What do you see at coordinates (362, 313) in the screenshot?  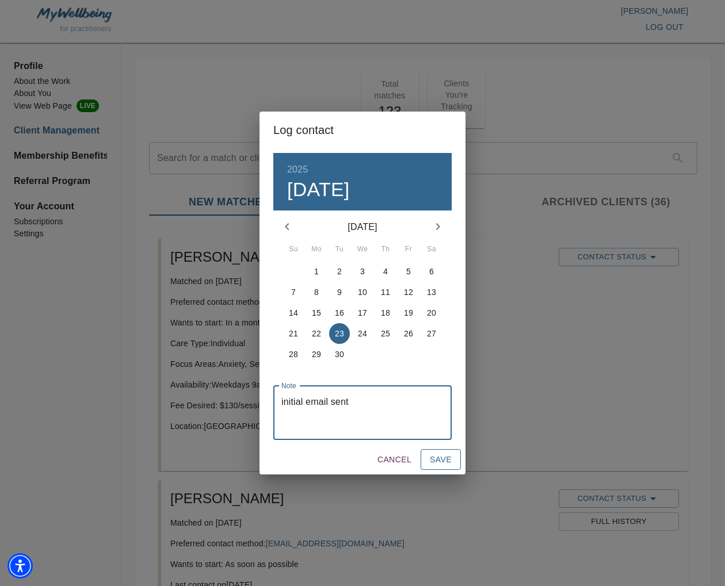 I see `p: 17` at bounding box center [362, 313].